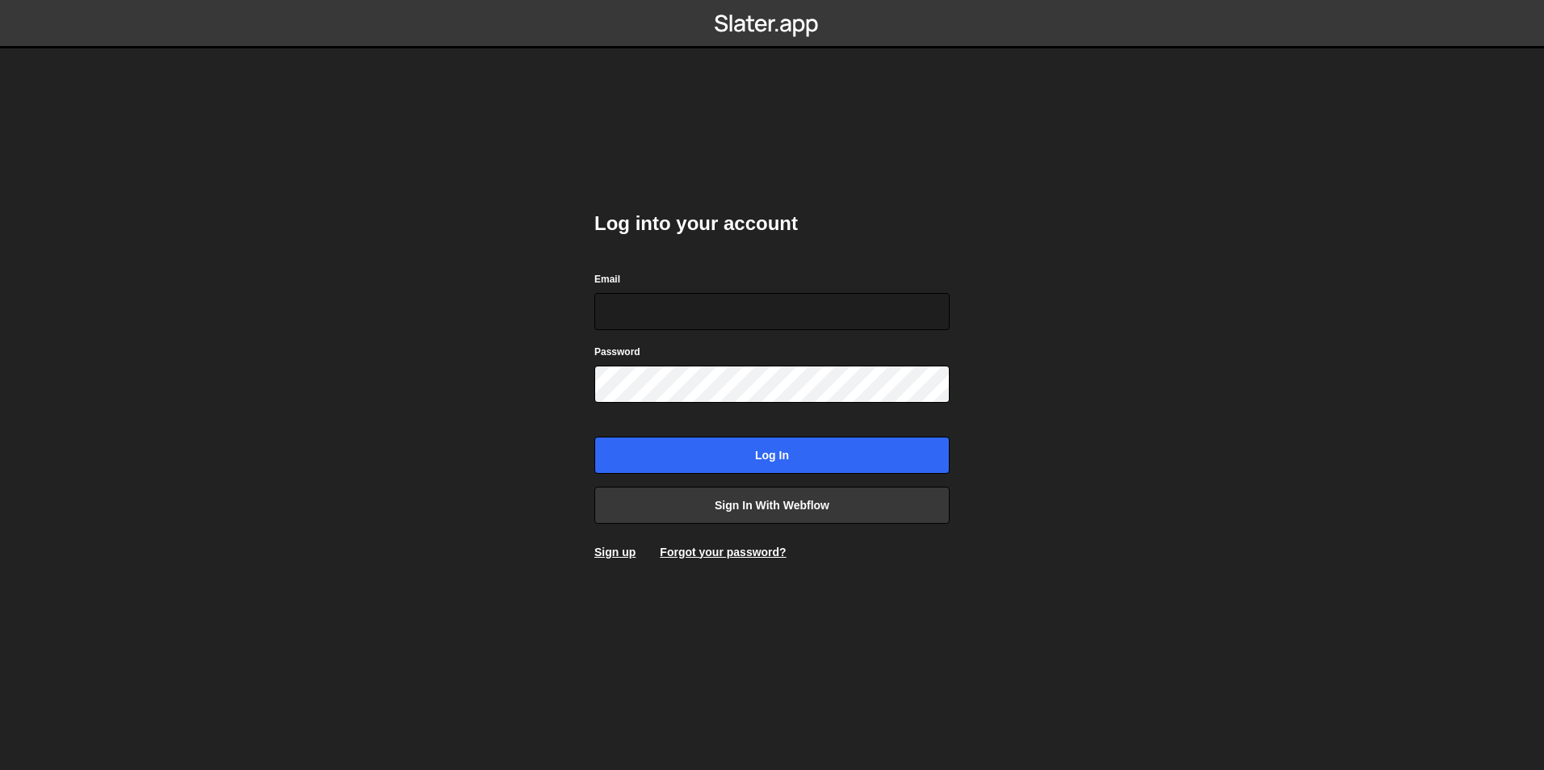 The width and height of the screenshot is (1544, 770). I want to click on h2: Log into your account, so click(772, 224).